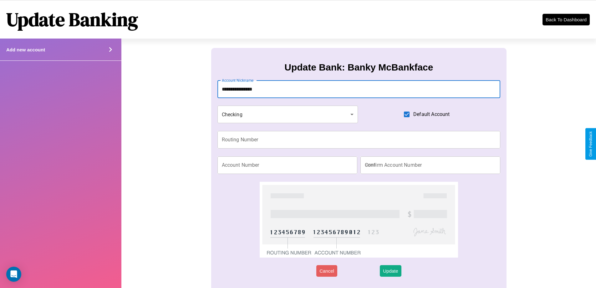  Describe the element at coordinates (26, 49) in the screenshot. I see `h4: Add new account` at that location.